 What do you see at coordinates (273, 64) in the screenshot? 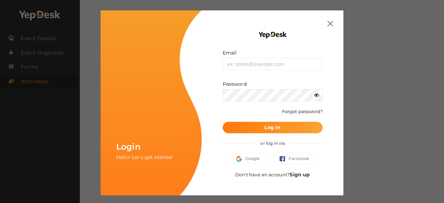
I see `input: ex: some@example.com` at bounding box center [273, 64].